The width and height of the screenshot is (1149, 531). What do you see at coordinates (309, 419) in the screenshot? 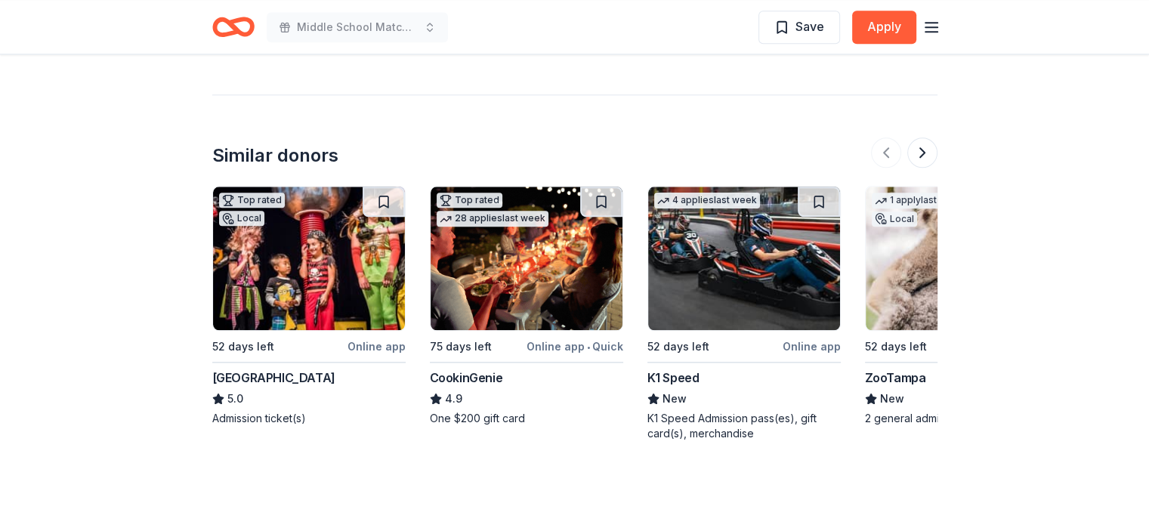
I see `div: Admission ticket(s)` at bounding box center [309, 419].